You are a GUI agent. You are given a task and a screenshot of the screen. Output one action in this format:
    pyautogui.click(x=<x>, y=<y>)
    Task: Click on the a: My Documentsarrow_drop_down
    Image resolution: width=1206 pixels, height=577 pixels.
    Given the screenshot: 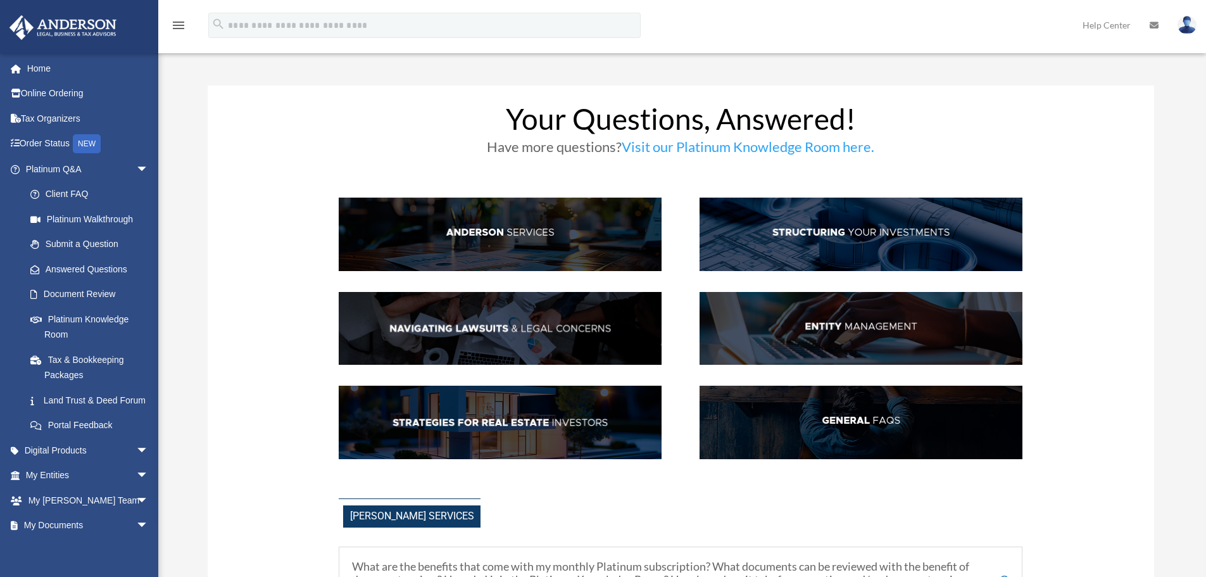 What is the action you would take?
    pyautogui.click(x=88, y=525)
    